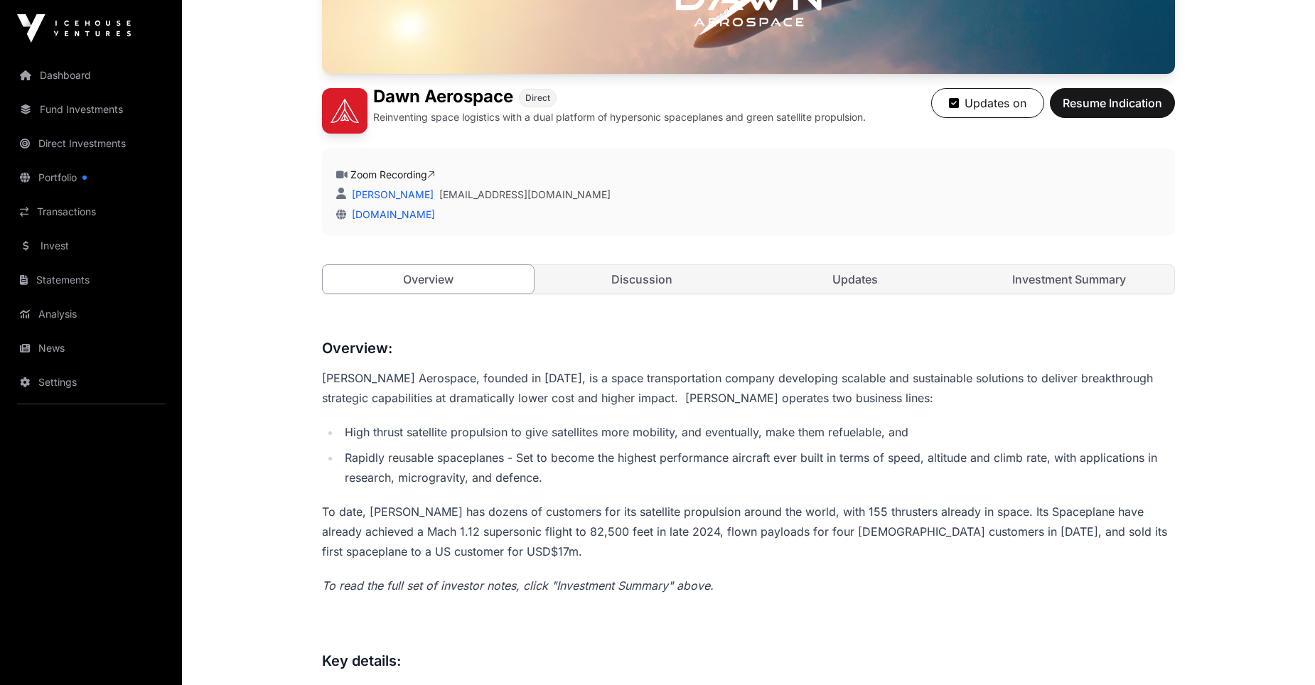 The height and width of the screenshot is (685, 1315). What do you see at coordinates (748, 661) in the screenshot?
I see `h3: Key details:` at bounding box center [748, 661].